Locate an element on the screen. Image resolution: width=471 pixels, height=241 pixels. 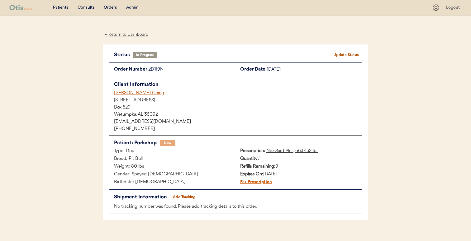
div: Patient: Porkchop is located at coordinates (135, 143).